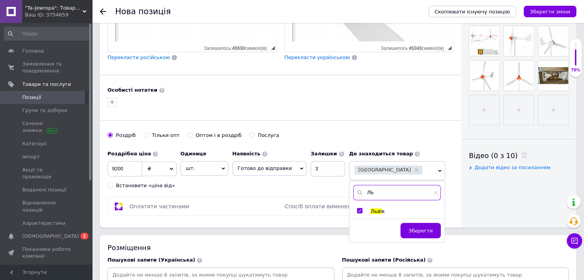 This screenshot has height=280, width=584. I want to click on b: Роздрібна ціна, so click(129, 154).